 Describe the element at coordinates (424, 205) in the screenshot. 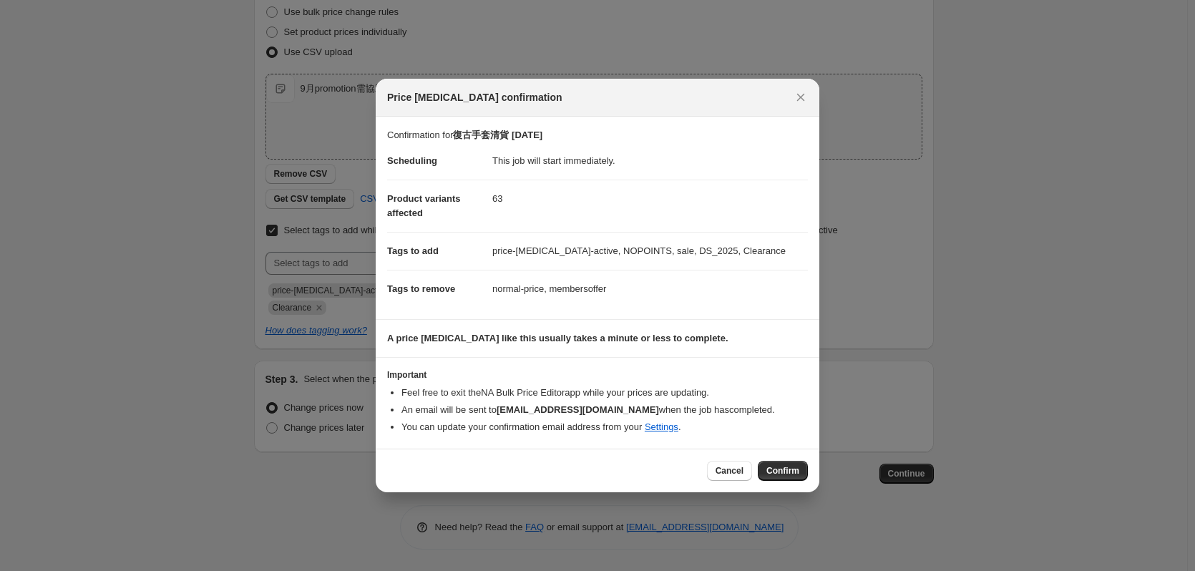

I see `span: Product variants affected` at that location.